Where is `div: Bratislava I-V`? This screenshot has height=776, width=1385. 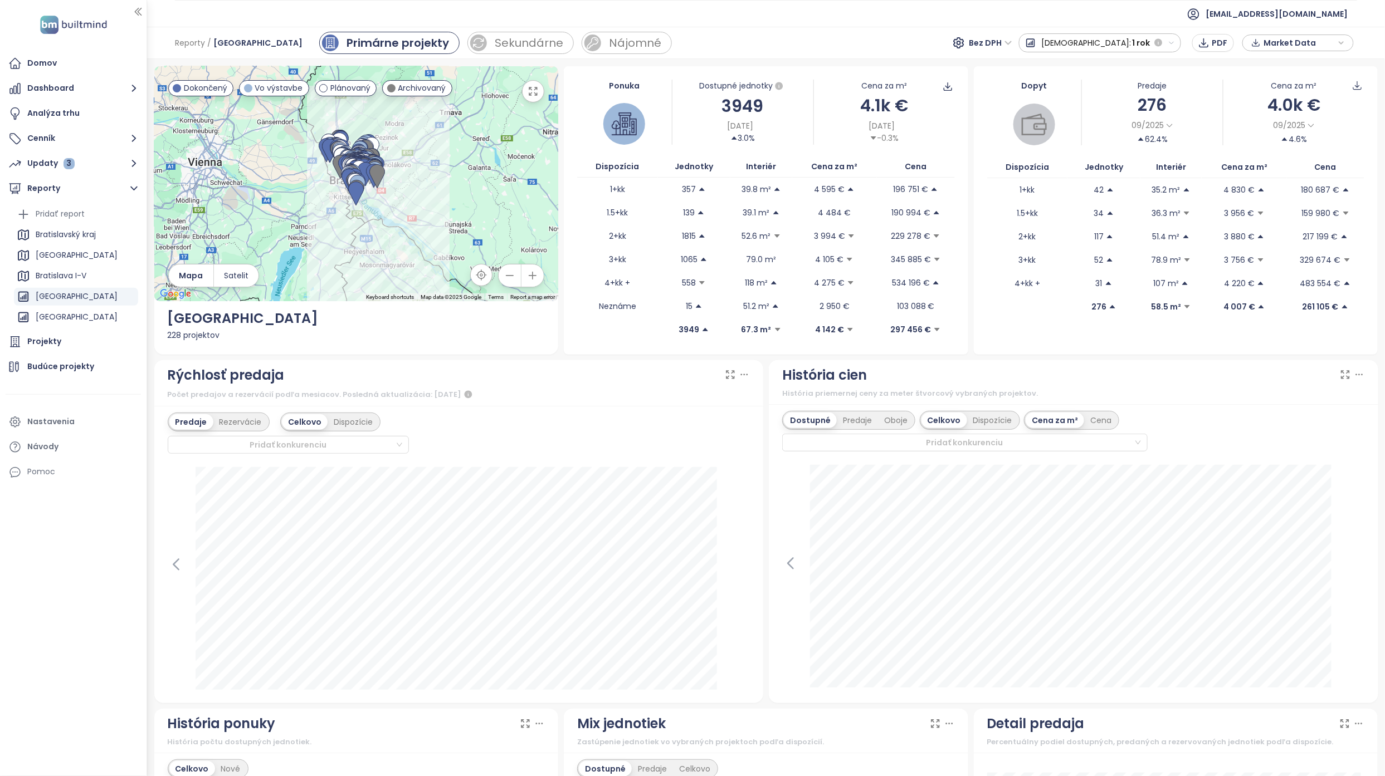 div: Bratislava I-V is located at coordinates (76, 276).